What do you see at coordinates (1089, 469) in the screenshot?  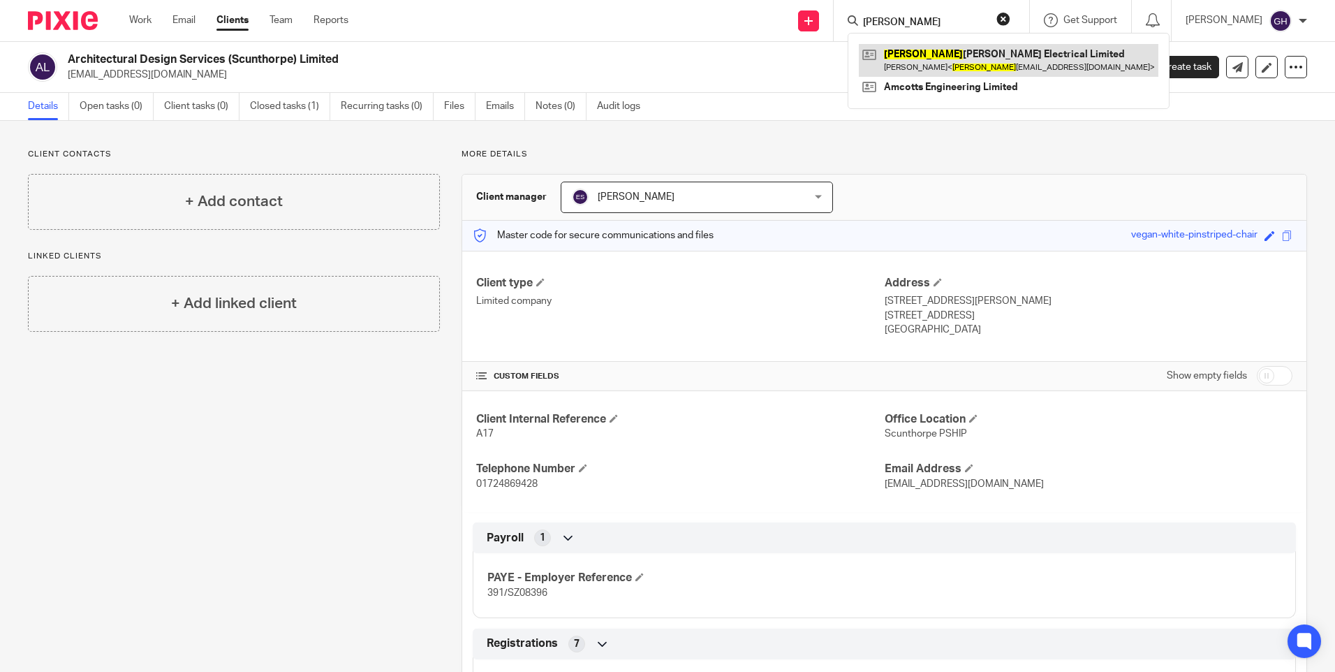 I see `h4: Email Address` at bounding box center [1089, 469].